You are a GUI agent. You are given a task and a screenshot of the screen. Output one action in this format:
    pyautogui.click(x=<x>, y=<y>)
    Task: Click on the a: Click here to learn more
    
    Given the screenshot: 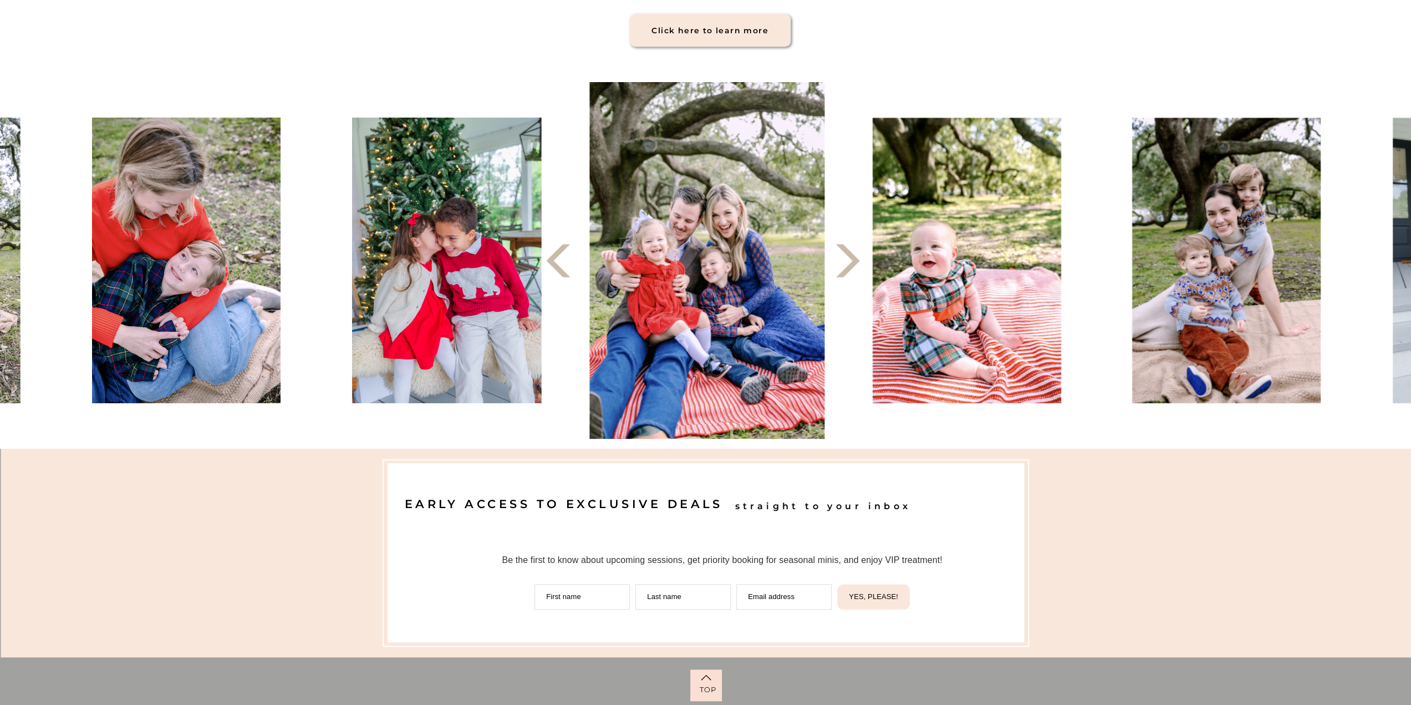 What is the action you would take?
    pyautogui.click(x=710, y=32)
    